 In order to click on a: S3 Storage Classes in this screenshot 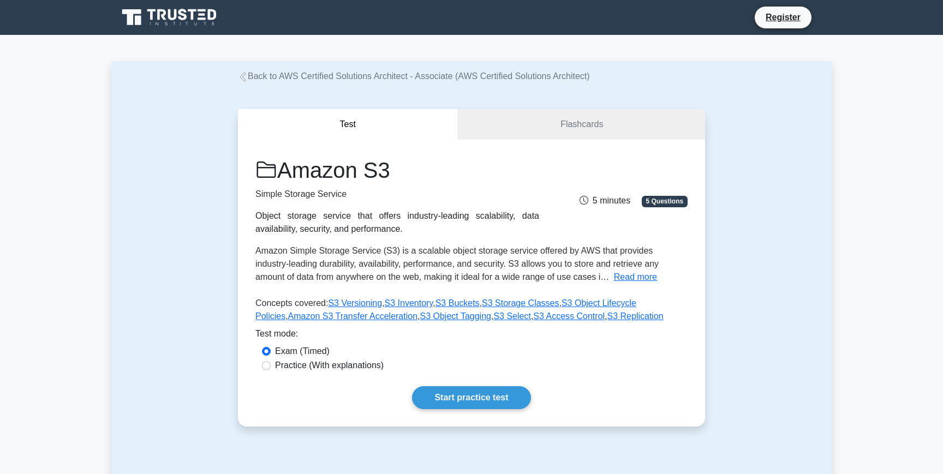, I will do `click(520, 303)`.